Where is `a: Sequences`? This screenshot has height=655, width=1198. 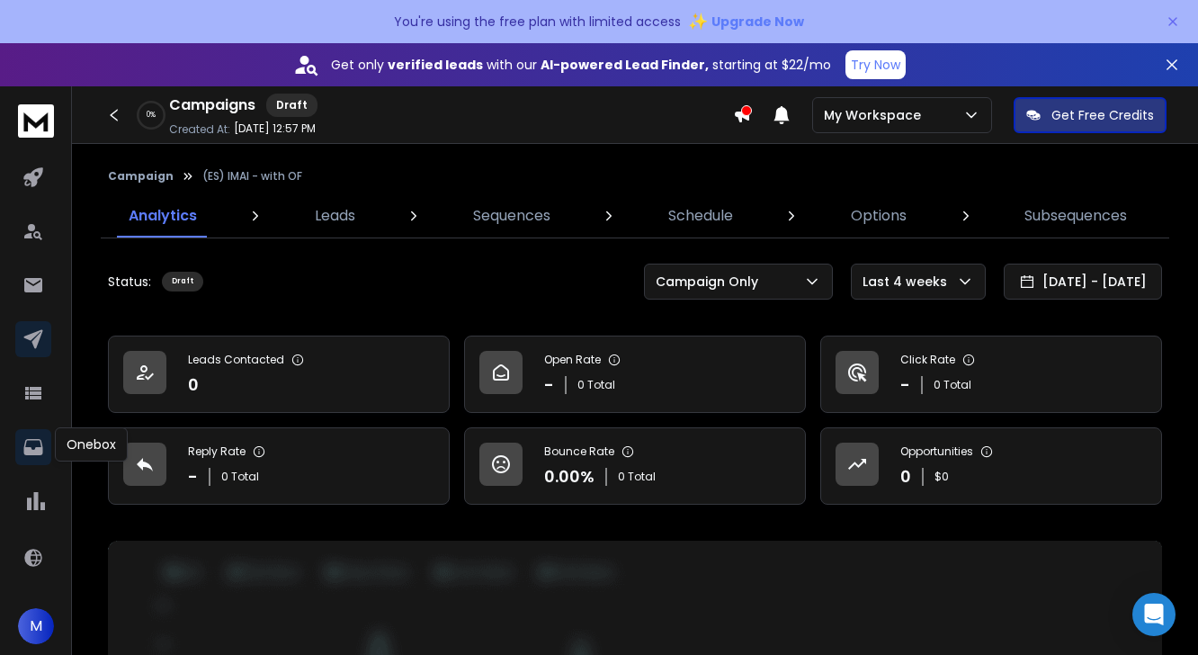
a: Sequences is located at coordinates (512, 216).